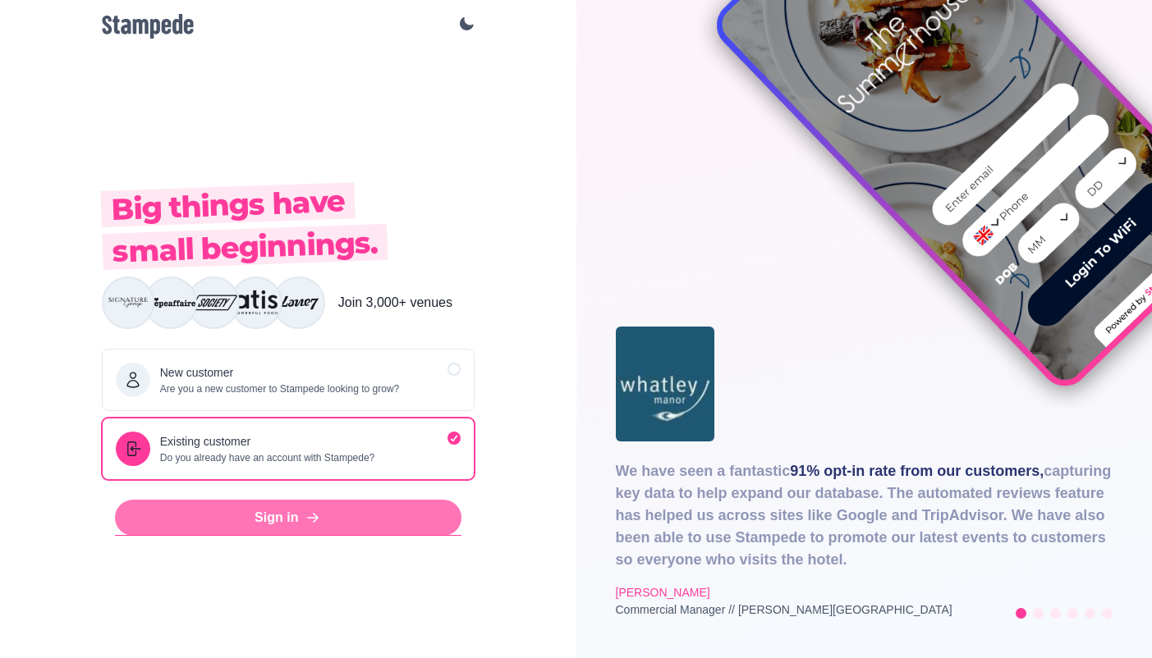  I want to click on p: New customer, so click(280, 373).